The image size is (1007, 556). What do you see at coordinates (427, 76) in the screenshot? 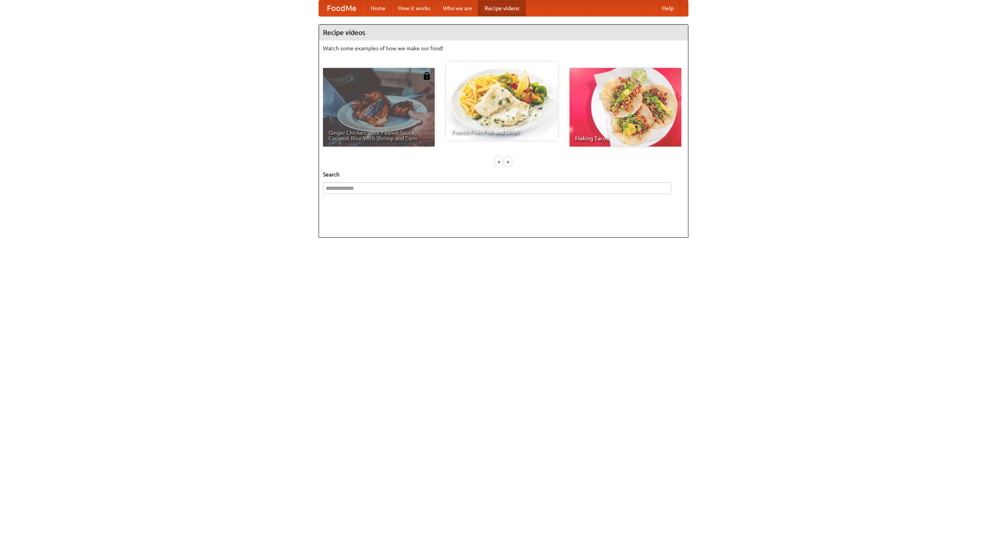
I see `img: 483408.png` at bounding box center [427, 76].